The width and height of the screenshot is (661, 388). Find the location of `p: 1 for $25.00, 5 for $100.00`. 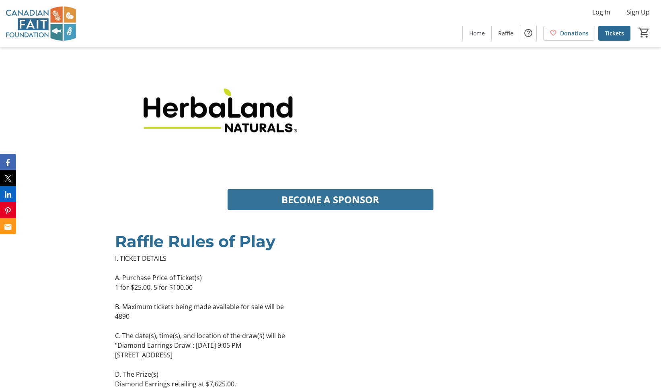

p: 1 for $25.00, 5 for $100.00 is located at coordinates (331, 287).